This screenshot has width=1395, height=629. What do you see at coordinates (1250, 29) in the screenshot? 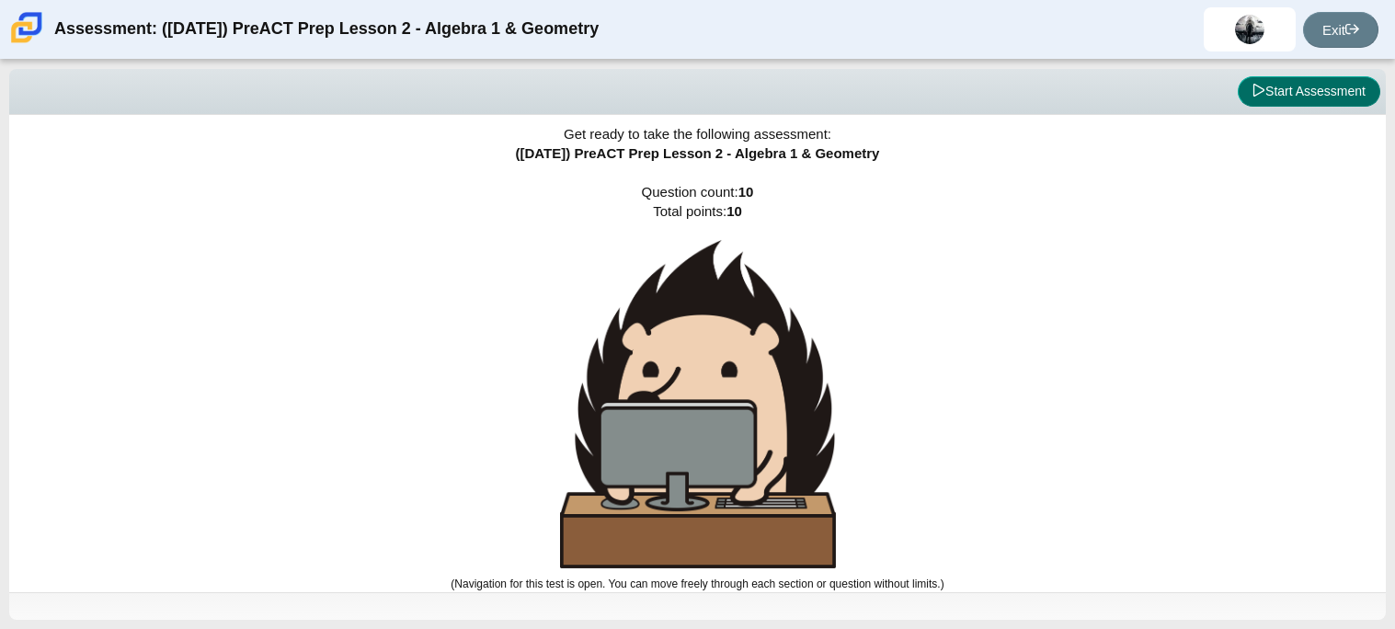
I see `img: nicholas.neal.UFRx6r` at bounding box center [1250, 29].